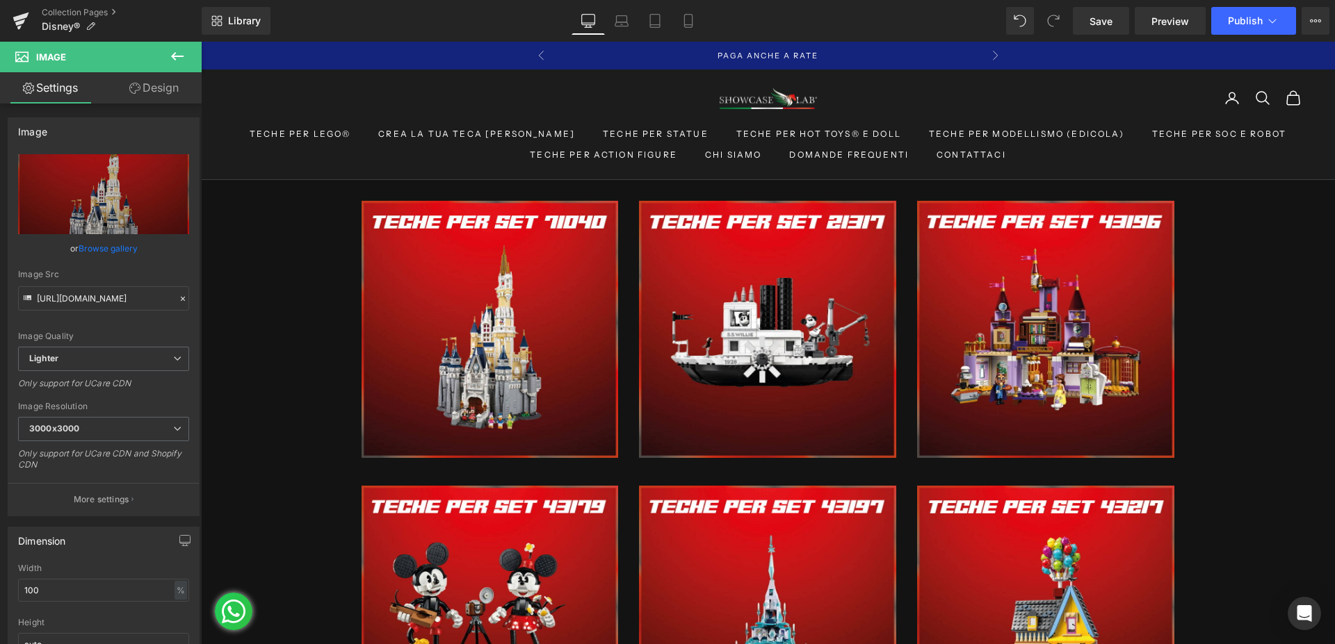 Image resolution: width=1335 pixels, height=644 pixels. What do you see at coordinates (104, 499) in the screenshot?
I see `button: More settings` at bounding box center [104, 499].